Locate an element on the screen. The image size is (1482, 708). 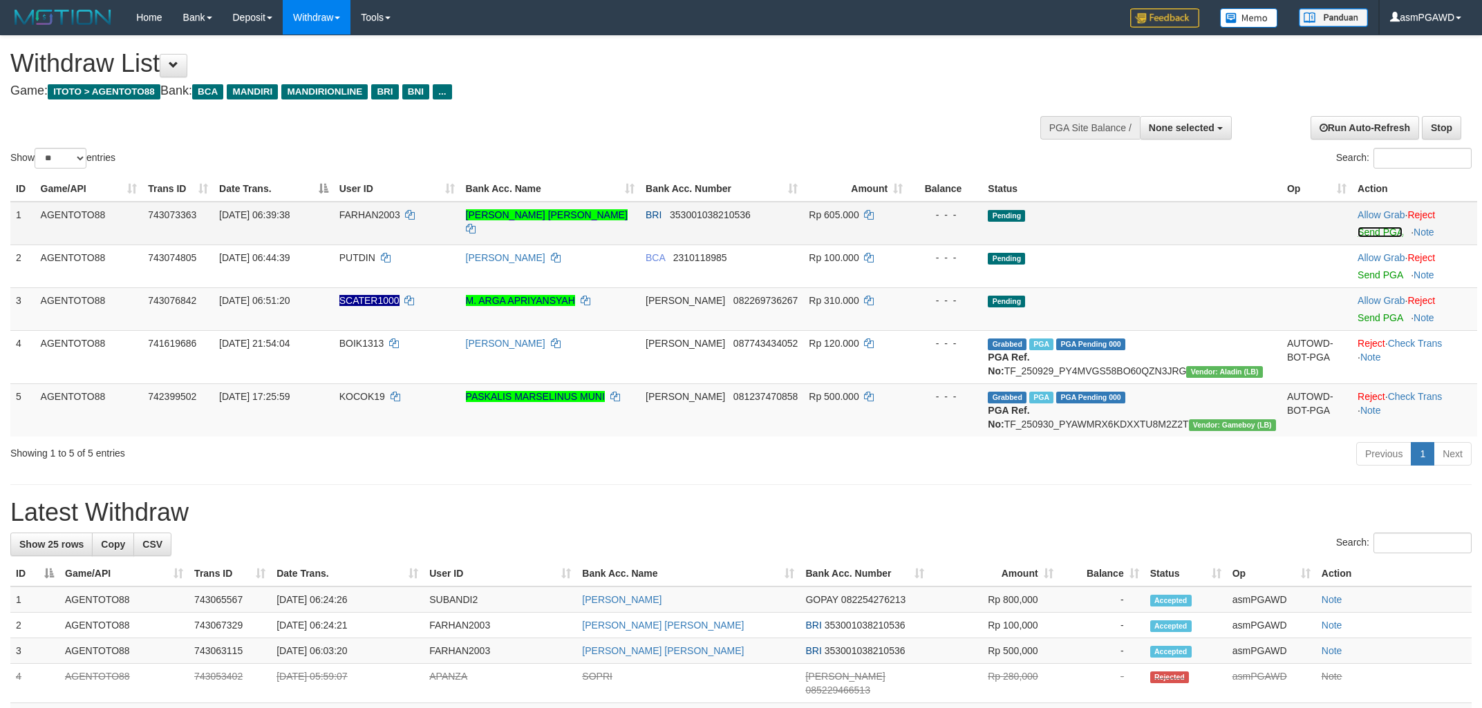
a: Next is located at coordinates (1452, 454).